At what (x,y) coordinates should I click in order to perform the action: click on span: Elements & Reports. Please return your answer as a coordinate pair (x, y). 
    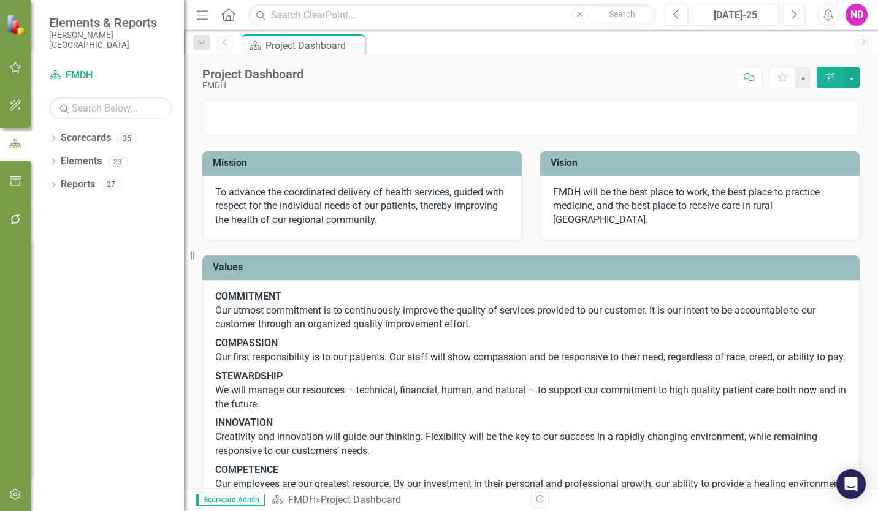
    Looking at the image, I should click on (110, 23).